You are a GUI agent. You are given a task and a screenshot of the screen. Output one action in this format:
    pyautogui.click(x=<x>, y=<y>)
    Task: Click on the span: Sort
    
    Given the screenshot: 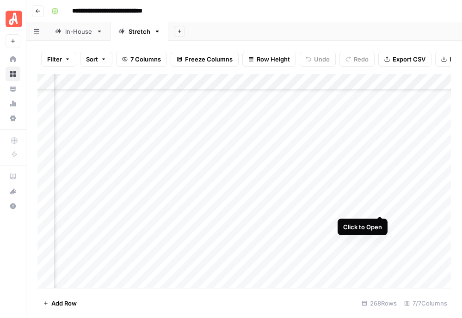 What is the action you would take?
    pyautogui.click(x=92, y=59)
    